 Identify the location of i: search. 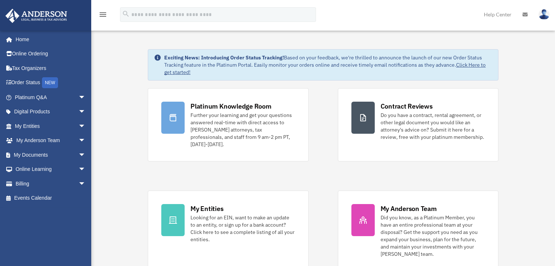
(126, 14).